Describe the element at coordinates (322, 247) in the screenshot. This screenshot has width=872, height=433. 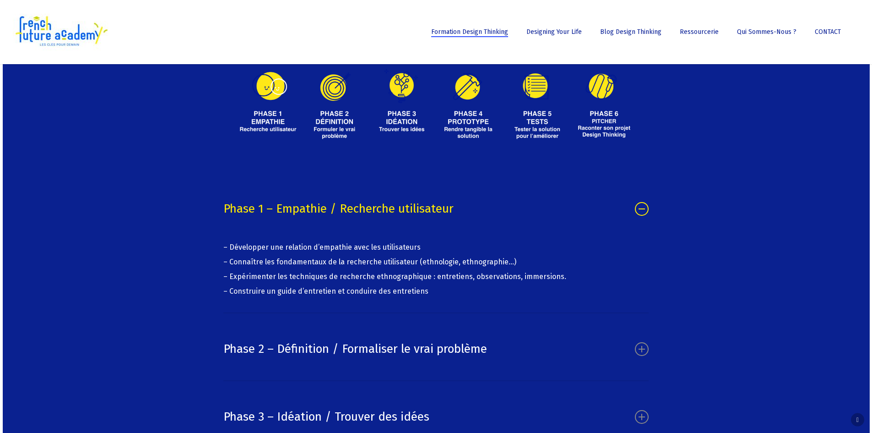
I see `span: – Développer une relation d’empathie avec les utilisateurs` at that location.